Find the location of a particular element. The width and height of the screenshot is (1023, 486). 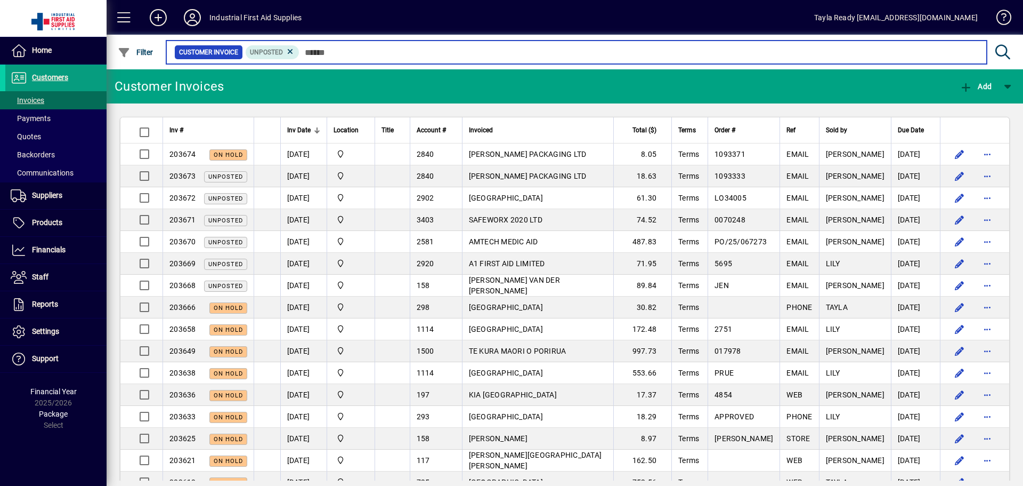

span: Due Date is located at coordinates (911, 130).